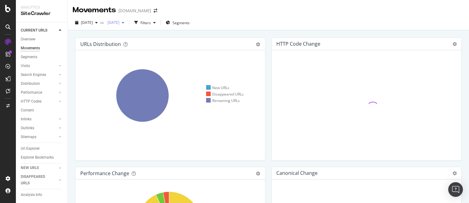 This screenshot has width=469, height=203. What do you see at coordinates (42, 39) in the screenshot?
I see `a: Overview` at bounding box center [42, 39].